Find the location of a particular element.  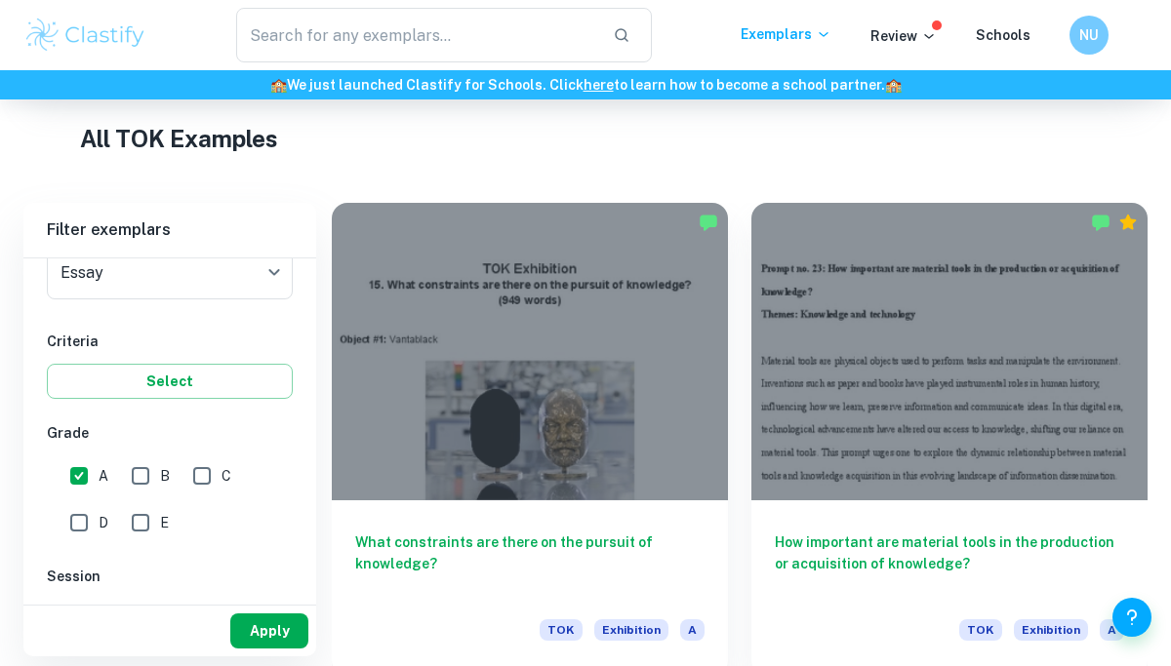

img: Clastify logo is located at coordinates (85, 35).